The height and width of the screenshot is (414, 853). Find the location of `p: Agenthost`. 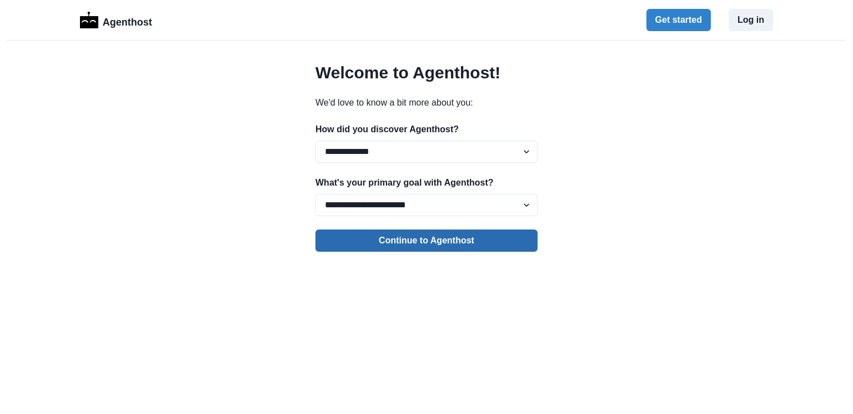

p: Agenthost is located at coordinates (127, 20).